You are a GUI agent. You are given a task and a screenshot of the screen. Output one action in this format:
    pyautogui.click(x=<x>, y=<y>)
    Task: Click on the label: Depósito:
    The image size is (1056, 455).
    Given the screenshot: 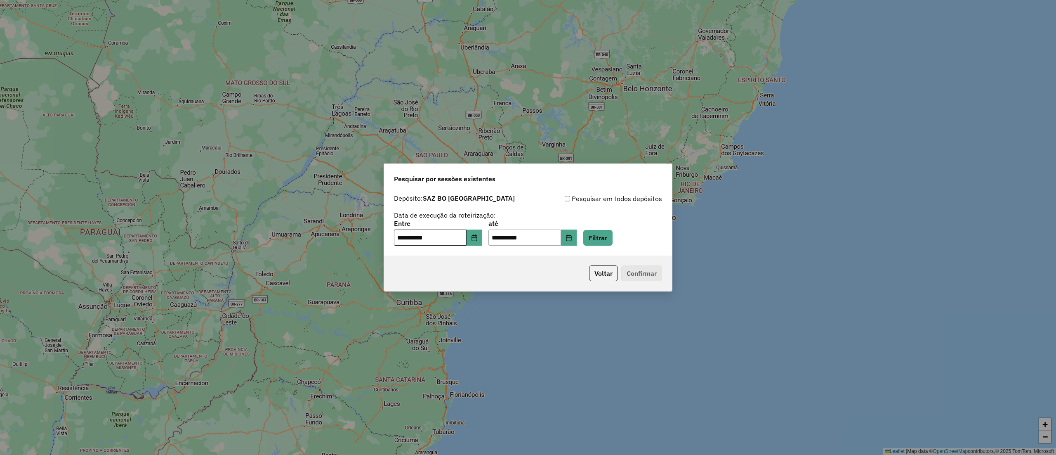 What is the action you would take?
    pyautogui.click(x=454, y=198)
    